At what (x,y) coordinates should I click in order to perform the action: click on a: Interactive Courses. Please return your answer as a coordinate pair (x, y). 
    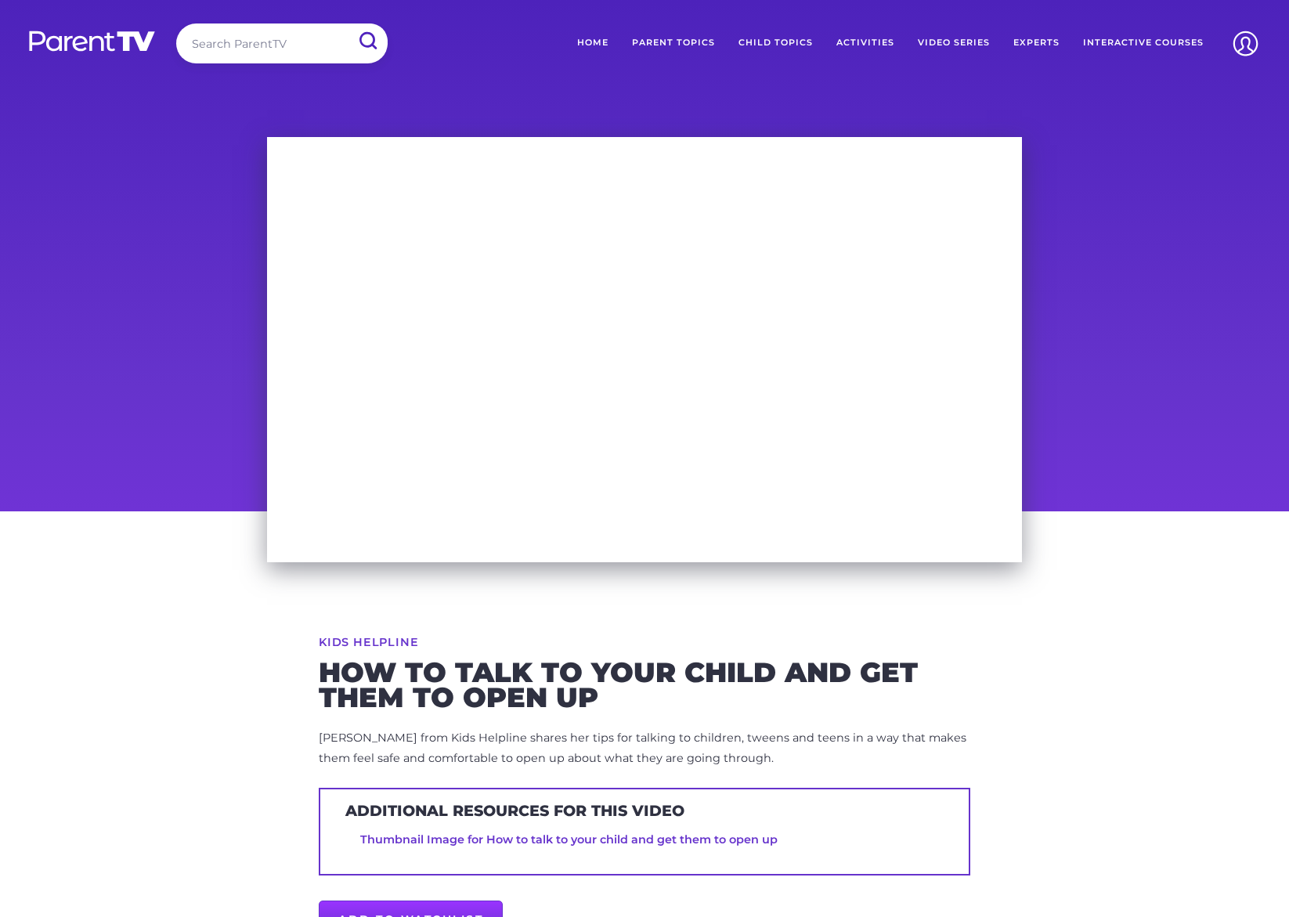
    Looking at the image, I should click on (1144, 43).